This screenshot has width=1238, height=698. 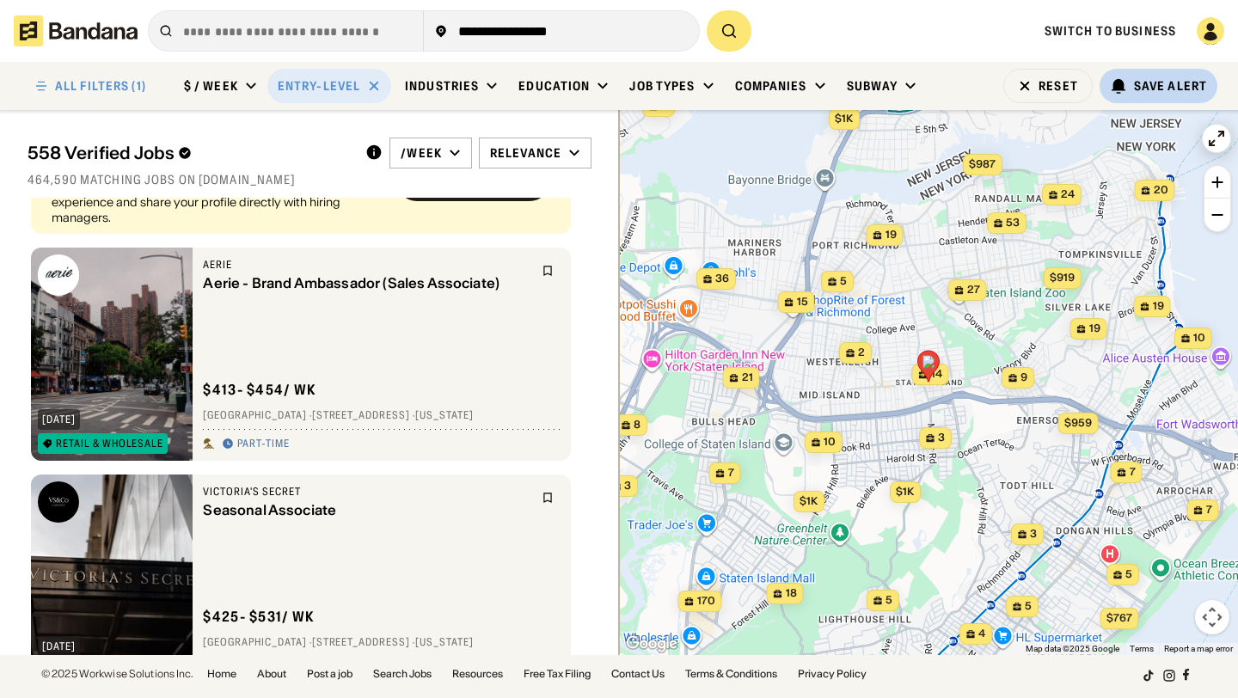 What do you see at coordinates (1072, 648) in the screenshot?
I see `span: Map data ©2025 Google` at bounding box center [1072, 648].